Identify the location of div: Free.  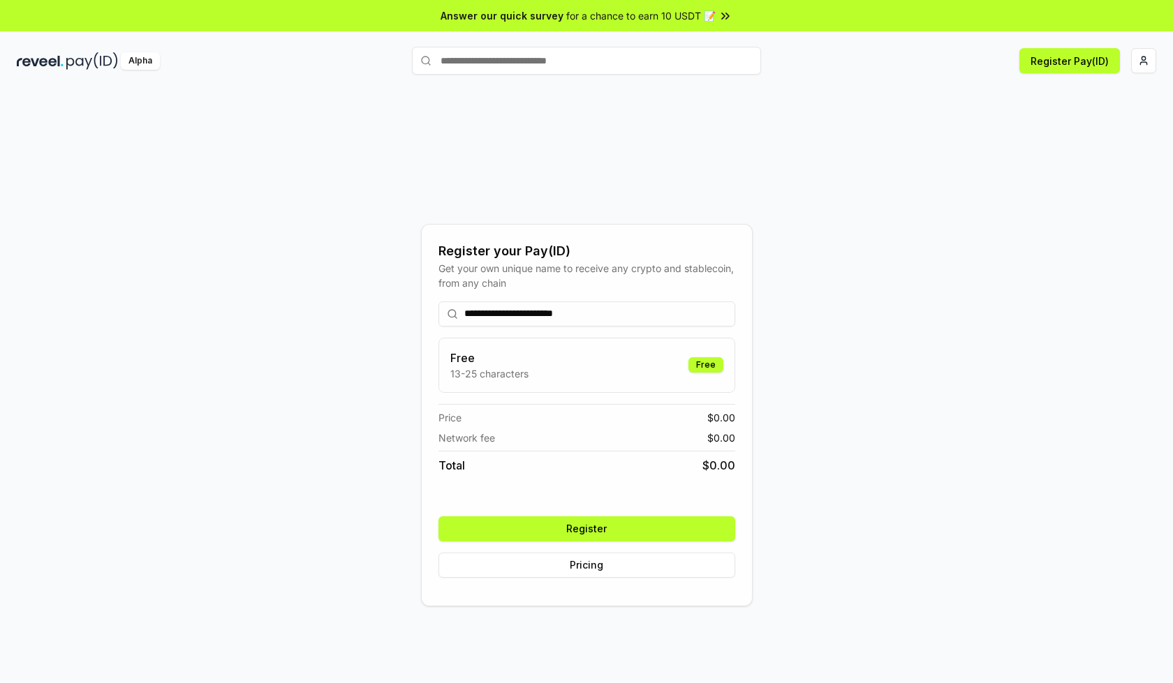
(706, 365).